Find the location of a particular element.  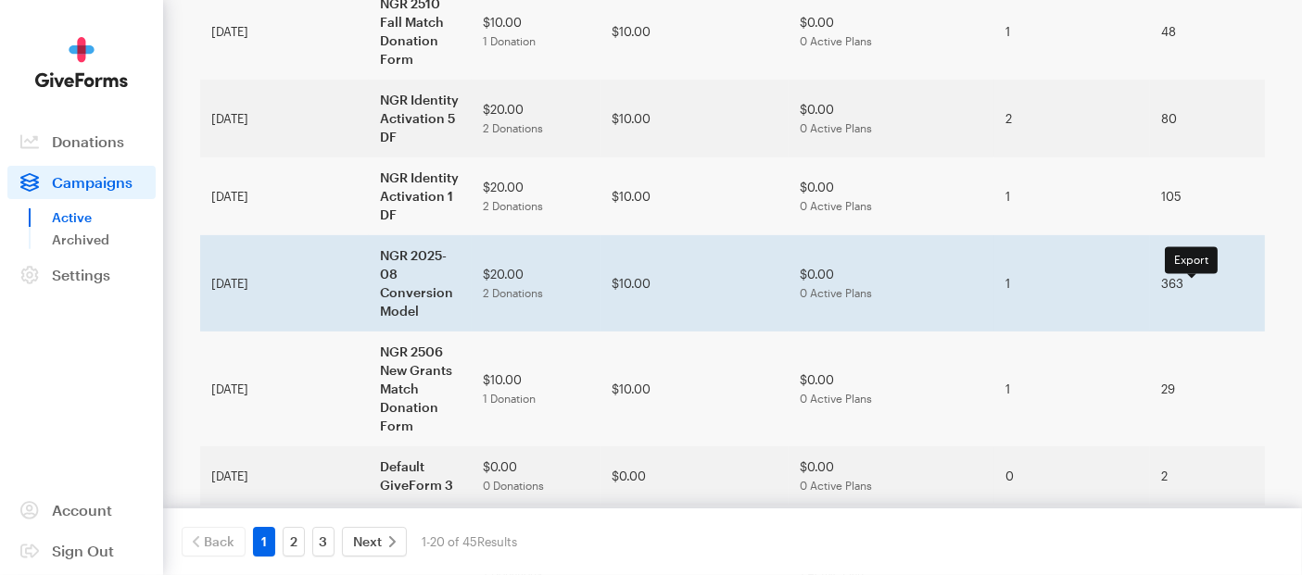

td: NGR 2025-08 Conversion Model is located at coordinates (420, 283).